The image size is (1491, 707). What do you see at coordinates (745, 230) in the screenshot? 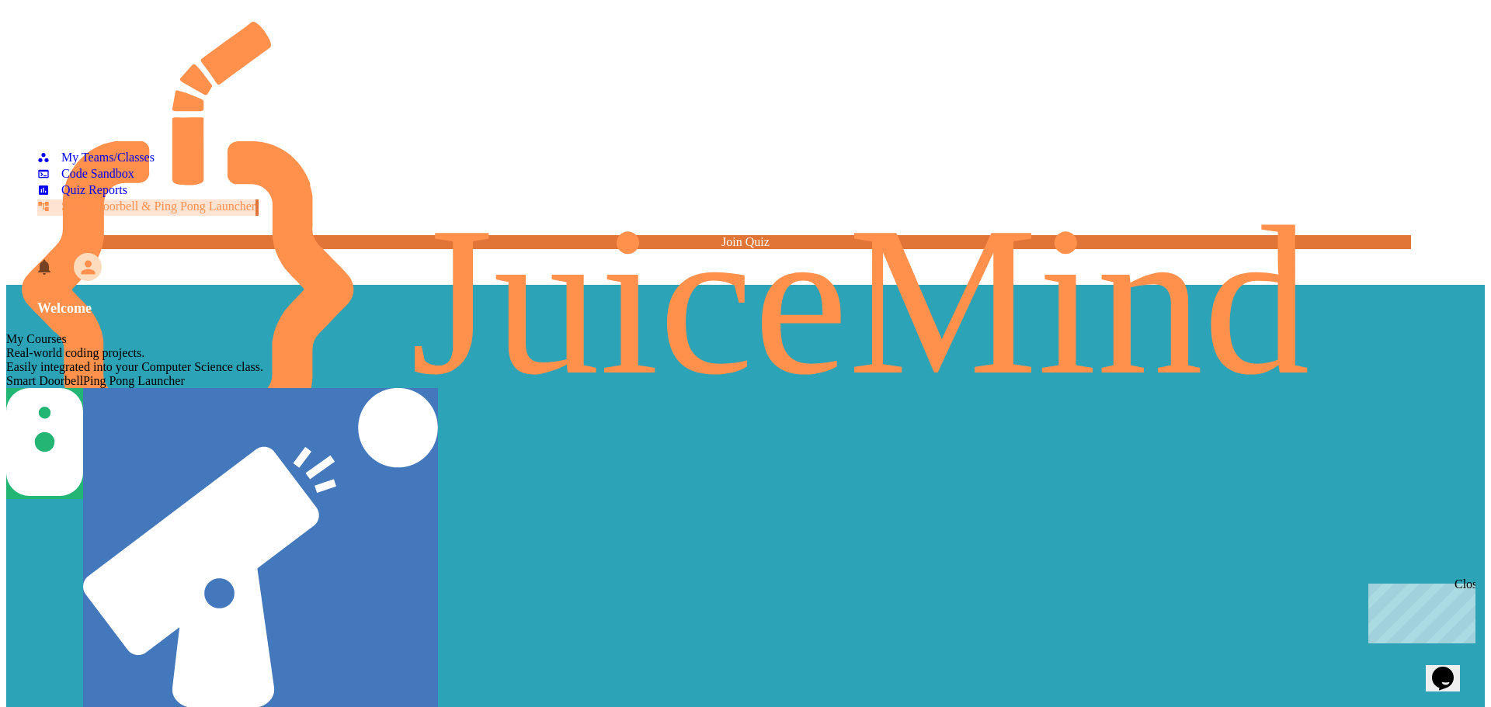
I see `img: logo-orange.svg` at bounding box center [745, 230].